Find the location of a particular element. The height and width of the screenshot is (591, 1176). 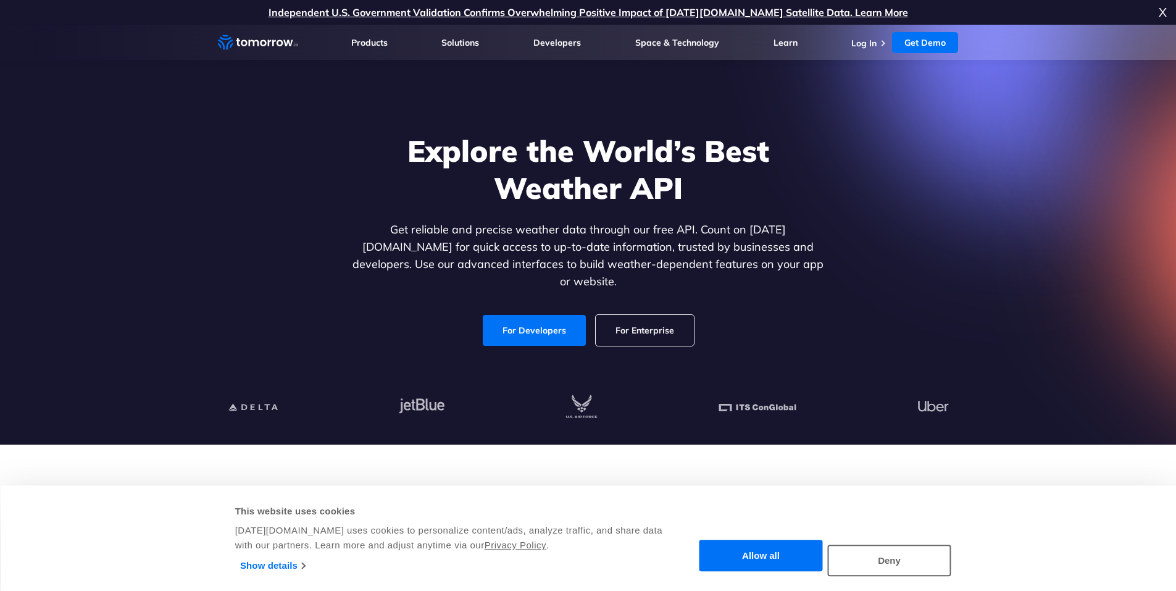

a: Space & Technology is located at coordinates (677, 43).